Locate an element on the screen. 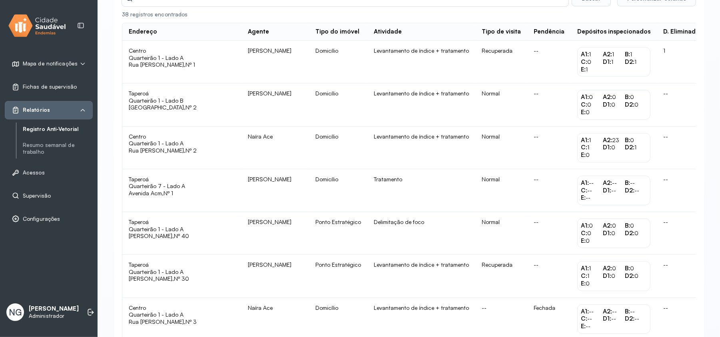 The width and height of the screenshot is (720, 337). span: Acessos is located at coordinates (34, 173).